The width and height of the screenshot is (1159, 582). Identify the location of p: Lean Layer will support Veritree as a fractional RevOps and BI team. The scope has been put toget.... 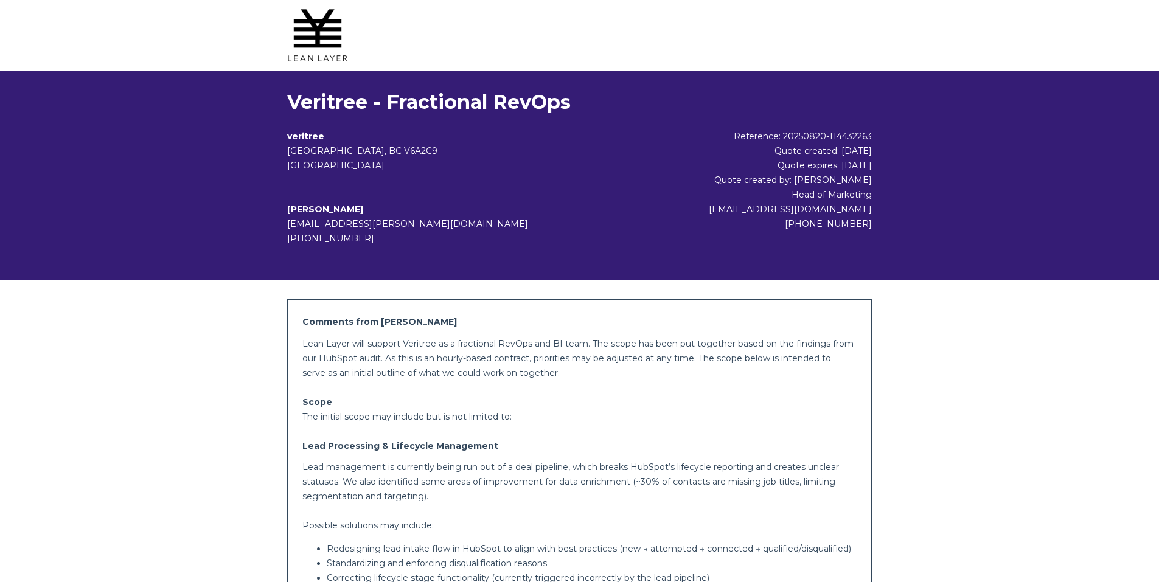
(579, 358).